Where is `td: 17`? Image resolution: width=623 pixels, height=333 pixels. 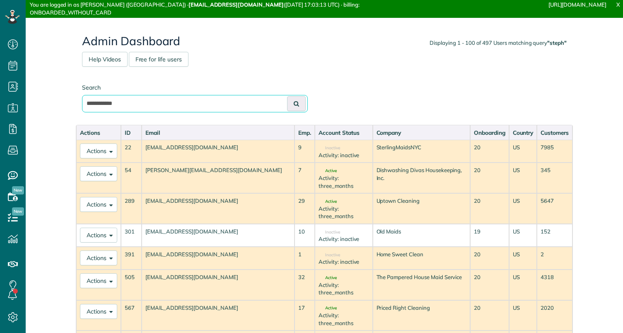 td: 17 is located at coordinates (304, 315).